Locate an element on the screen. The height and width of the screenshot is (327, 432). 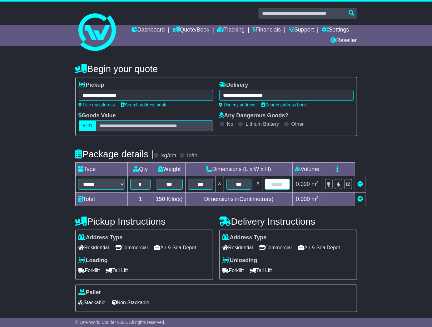
td: Dimensions (L x W x H) is located at coordinates (239, 170).